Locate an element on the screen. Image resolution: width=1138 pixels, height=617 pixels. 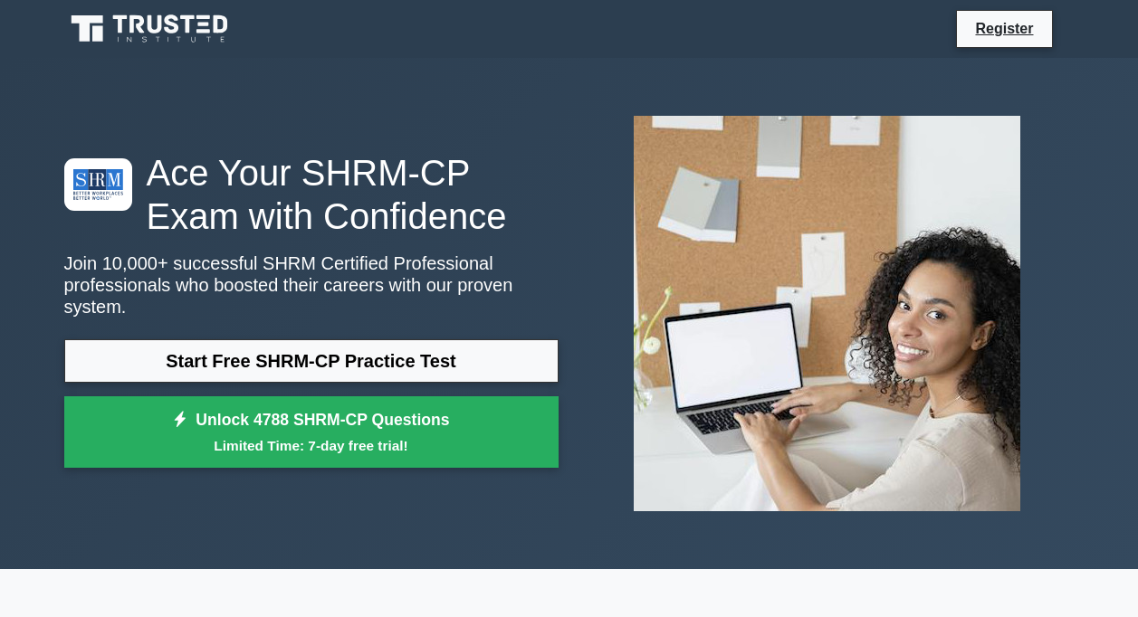
p: Join 10,000+ successful SHRM Certified Professional professionals who boosted their careers with ... is located at coordinates (311, 285).